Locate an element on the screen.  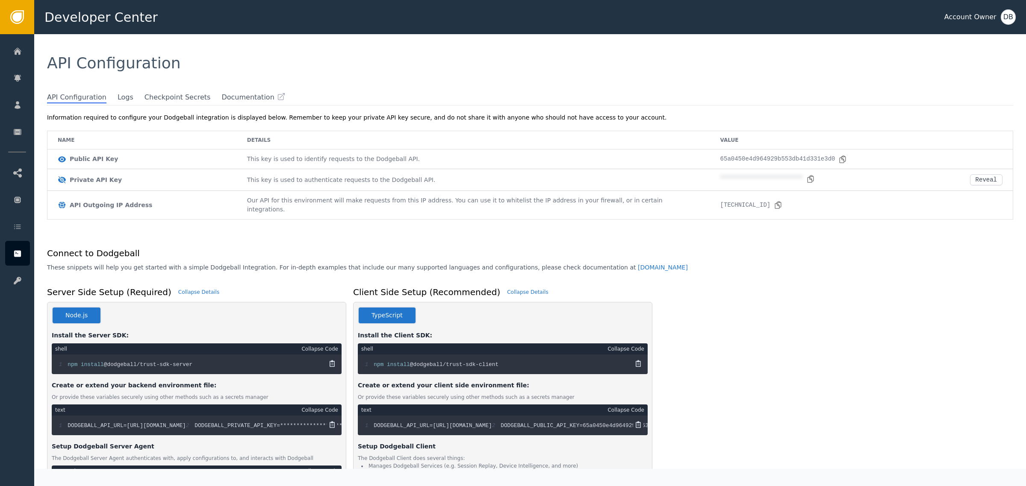
button: TypeScript is located at coordinates (387, 315).